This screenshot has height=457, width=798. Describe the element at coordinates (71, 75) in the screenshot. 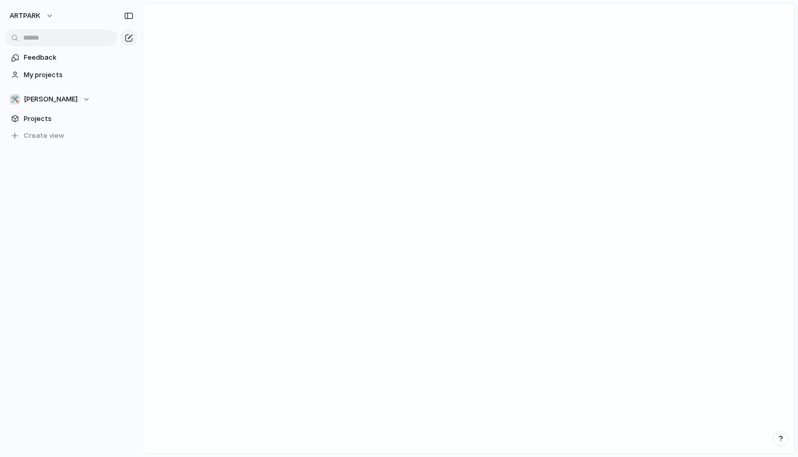

I see `a: My projects` at that location.